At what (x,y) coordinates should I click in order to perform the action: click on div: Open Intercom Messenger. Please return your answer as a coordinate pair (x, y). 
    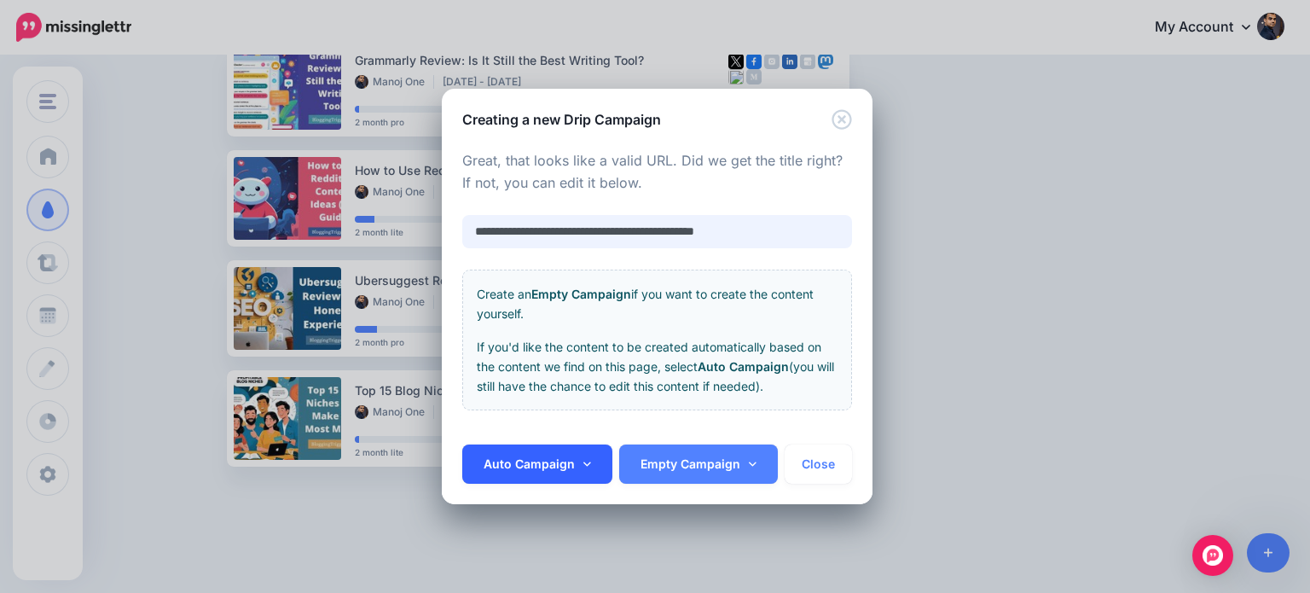
    Looking at the image, I should click on (1213, 555).